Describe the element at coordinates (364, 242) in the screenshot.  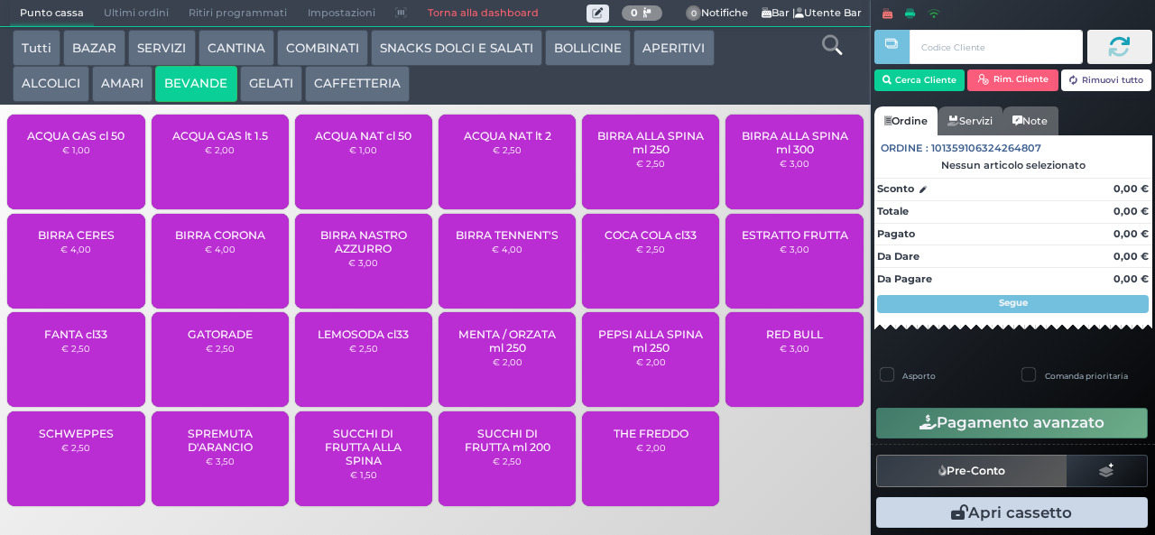
I see `span: BIRRA NASTRO AZZURRO` at that location.